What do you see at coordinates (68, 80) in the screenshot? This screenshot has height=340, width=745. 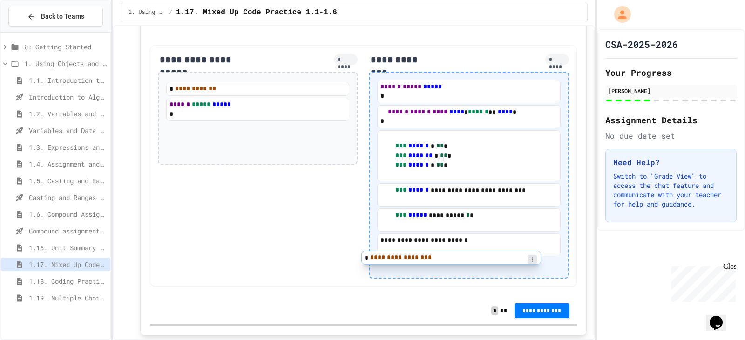 I see `span: 1.1. Introduction to Algorithms, Programming, and Compilers` at bounding box center [68, 80].